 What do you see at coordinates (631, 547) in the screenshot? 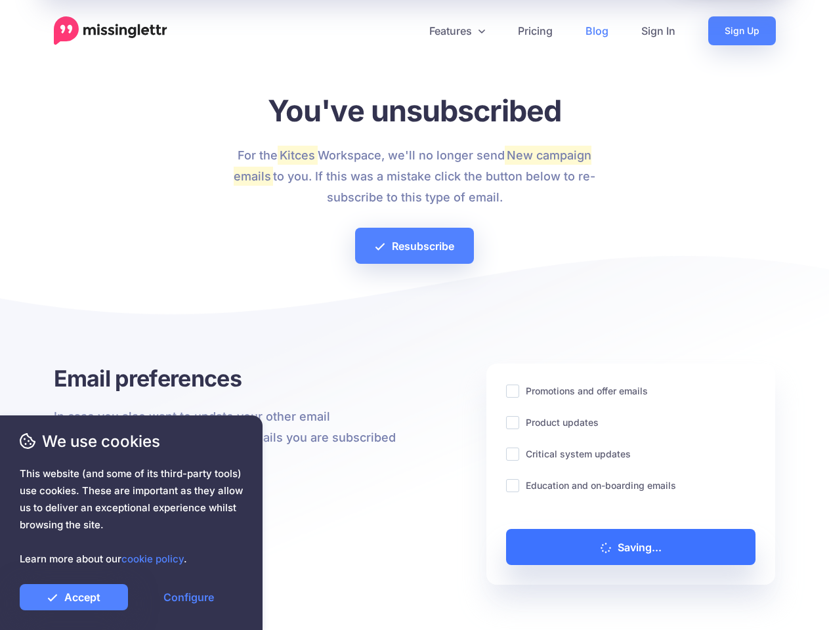
I see `a: Saving...` at bounding box center [631, 547].